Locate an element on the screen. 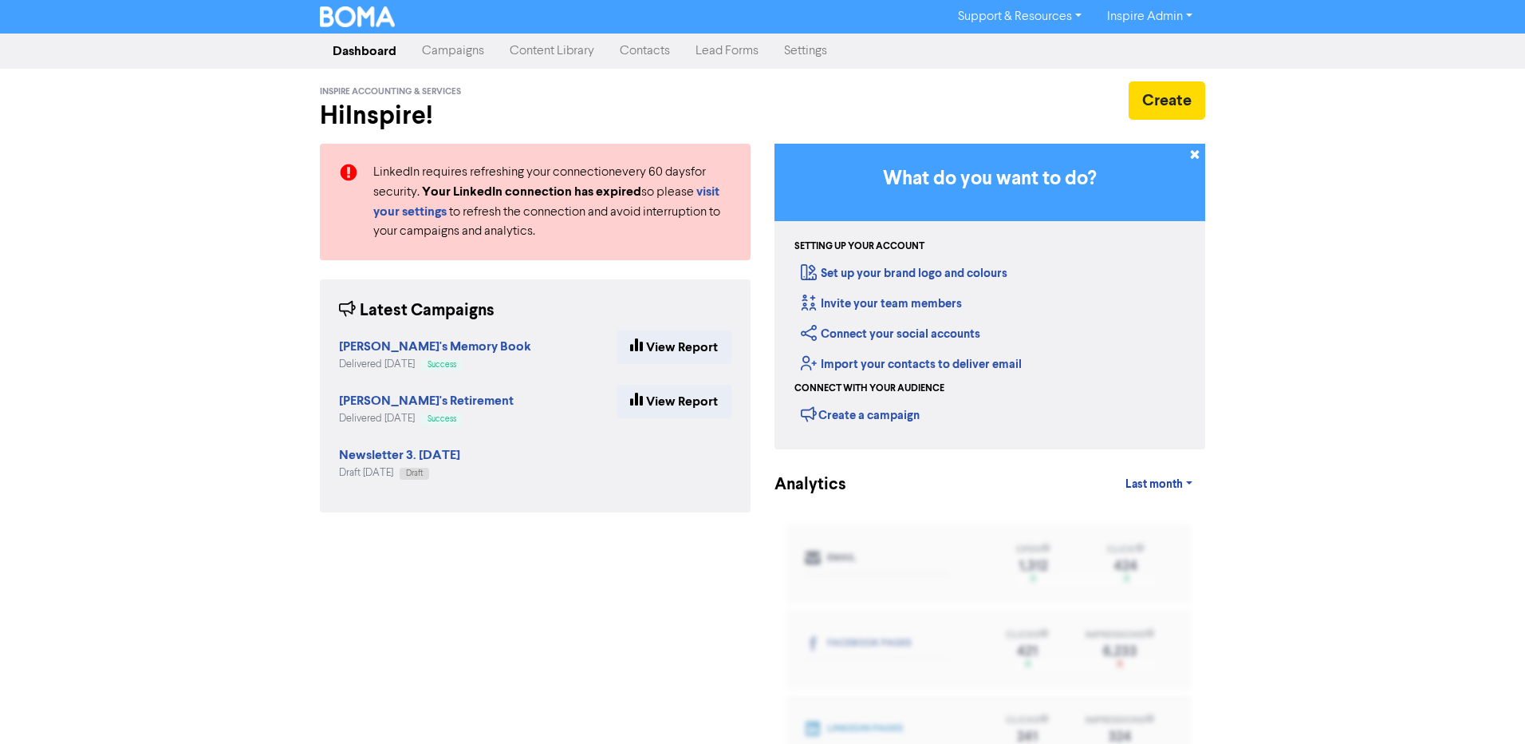 This screenshot has width=1525, height=744. div: Analytics is located at coordinates (800, 484).